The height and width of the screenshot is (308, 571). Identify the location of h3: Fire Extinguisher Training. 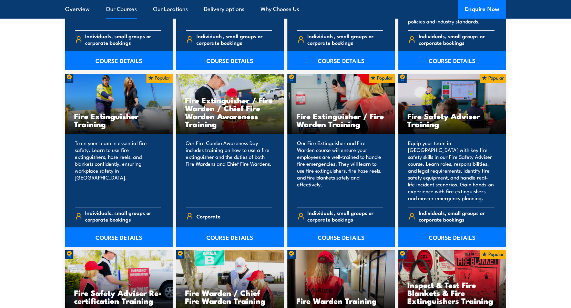
(119, 120).